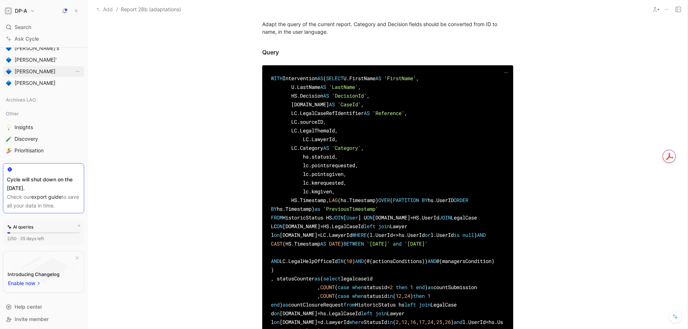 The image size is (688, 329). Describe the element at coordinates (349, 104) in the screenshot. I see `span: 'CaseId'` at that location.